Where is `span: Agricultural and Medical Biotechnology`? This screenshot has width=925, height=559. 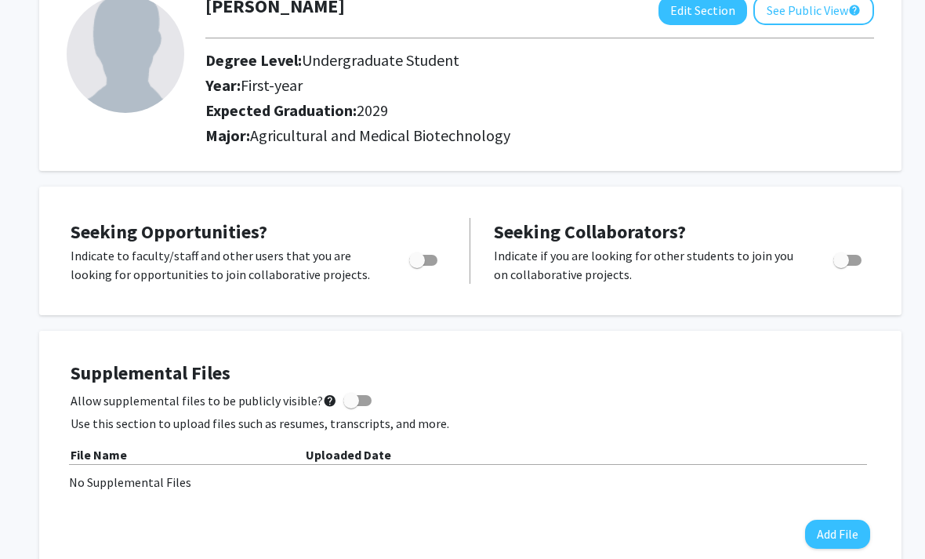
span: Agricultural and Medical Biotechnology is located at coordinates (380, 135).